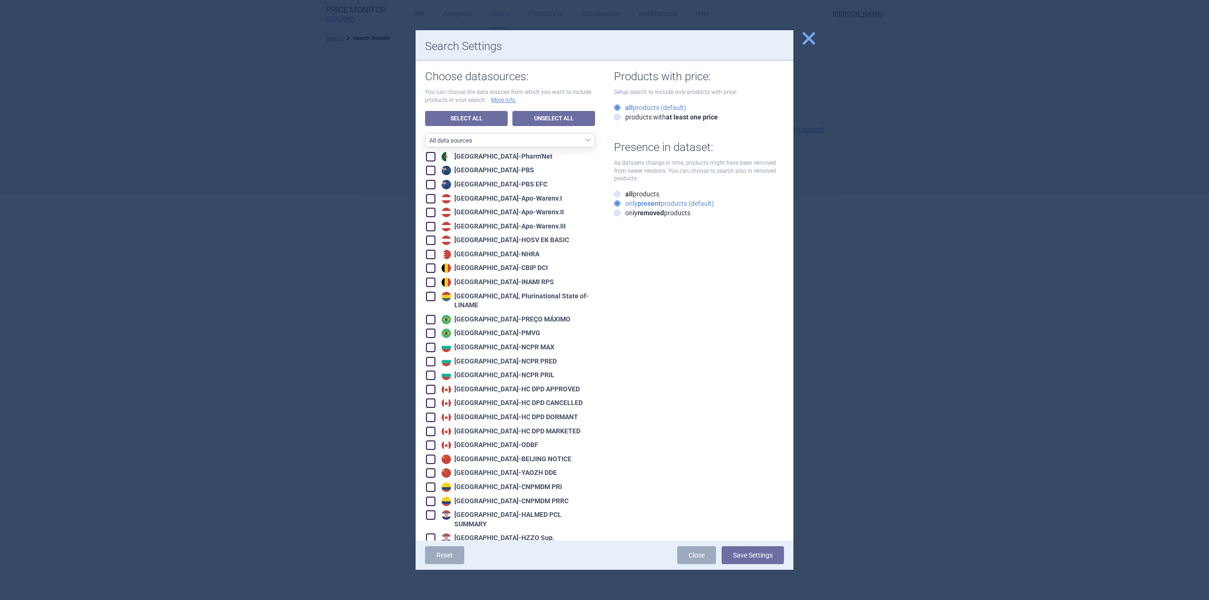 The height and width of the screenshot is (600, 1209). What do you see at coordinates (651, 213) in the screenshot?
I see `strong: removed` at bounding box center [651, 213].